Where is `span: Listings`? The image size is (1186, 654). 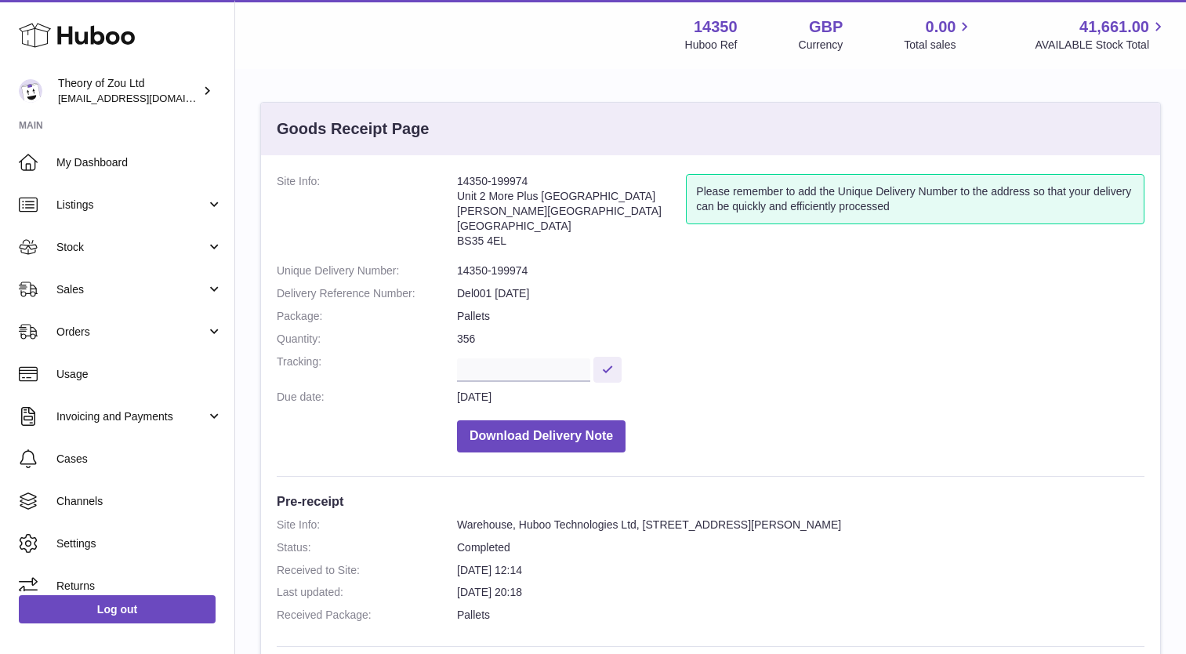 span: Listings is located at coordinates (131, 205).